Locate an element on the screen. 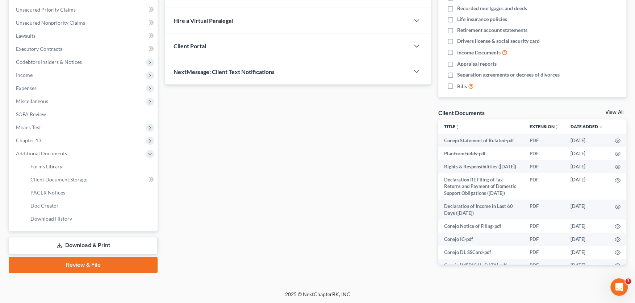 The height and width of the screenshot is (303, 635). span: Appraisal reports is located at coordinates (477, 64).